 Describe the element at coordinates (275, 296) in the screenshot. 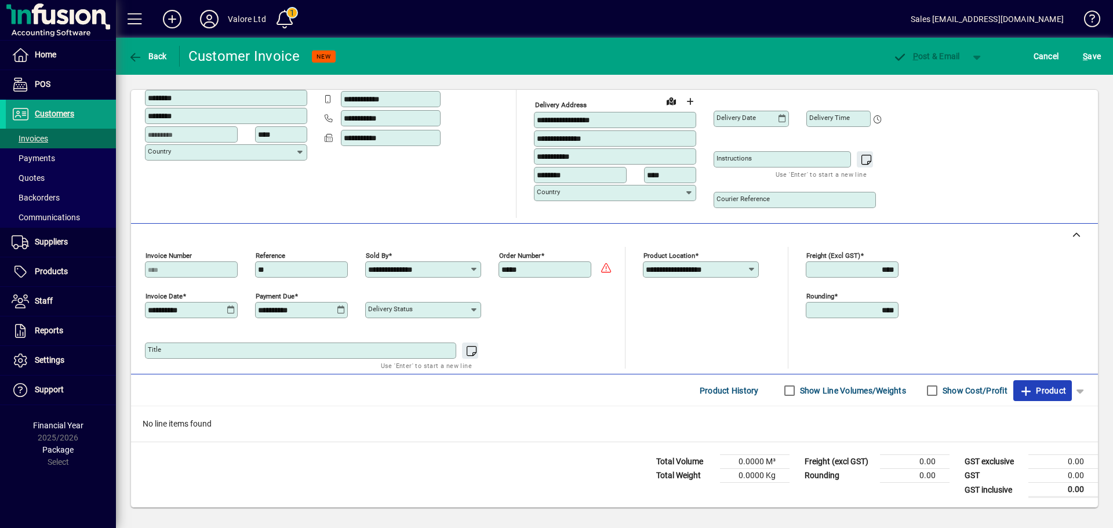

I see `mat-label: Payment due` at that location.